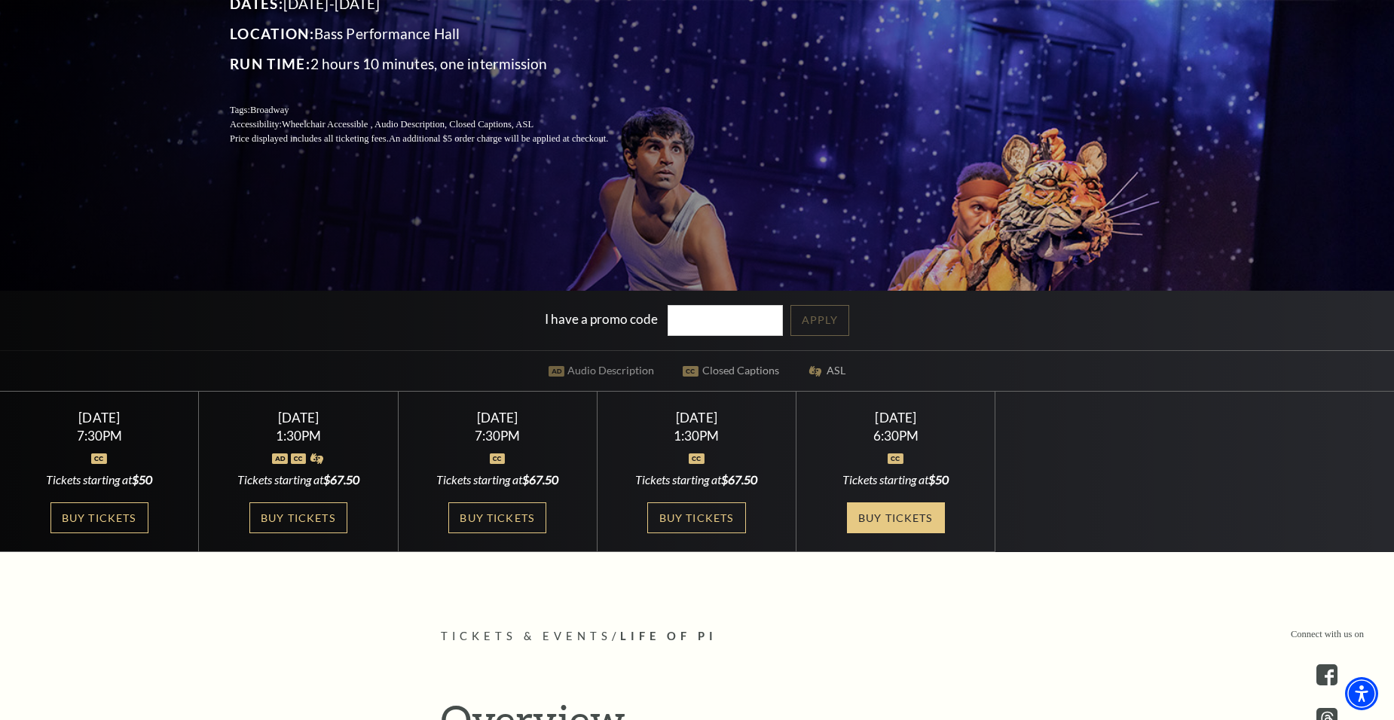  I want to click on p: Tags:, so click(437, 110).